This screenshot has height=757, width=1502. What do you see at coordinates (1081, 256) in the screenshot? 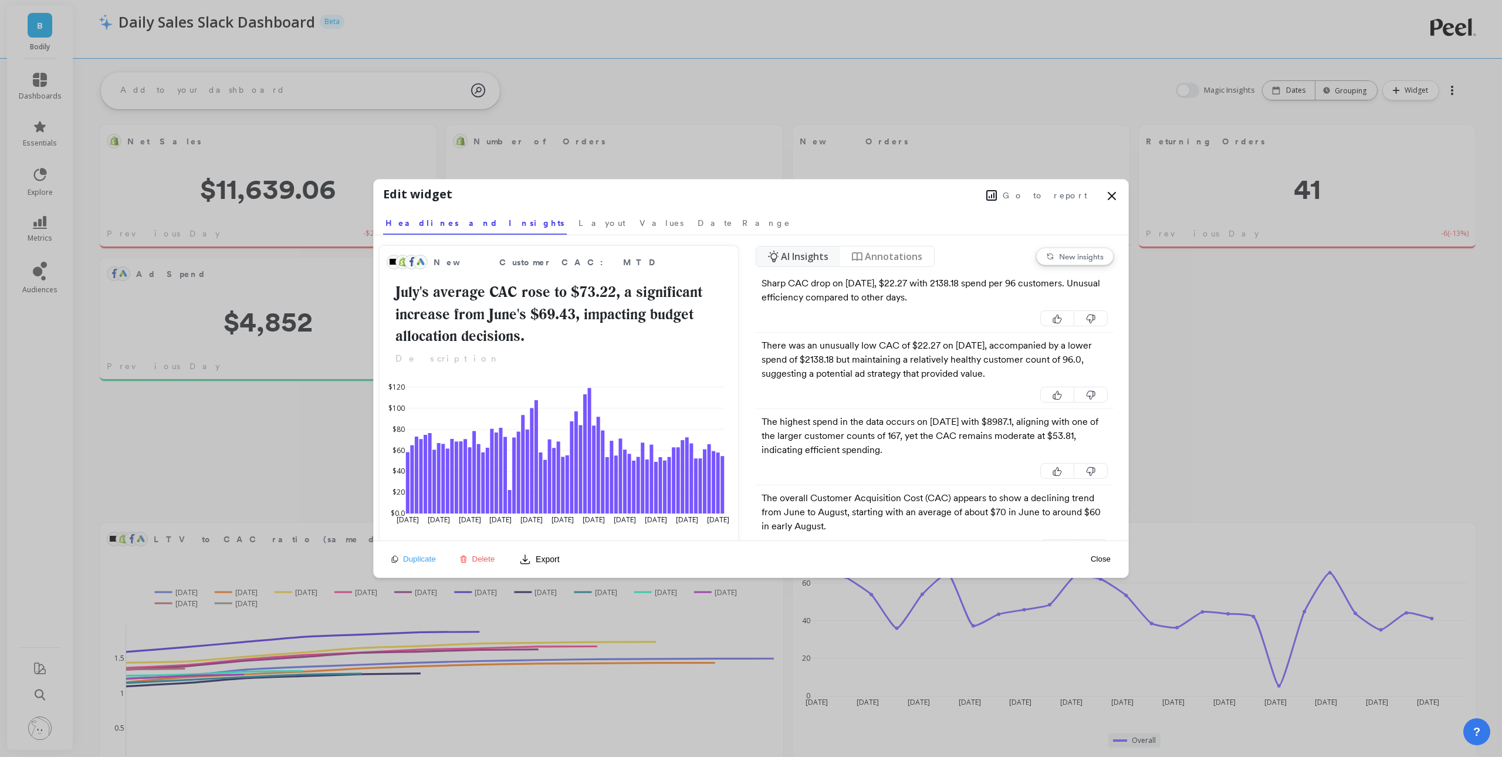
I see `span: New insights` at bounding box center [1081, 256].